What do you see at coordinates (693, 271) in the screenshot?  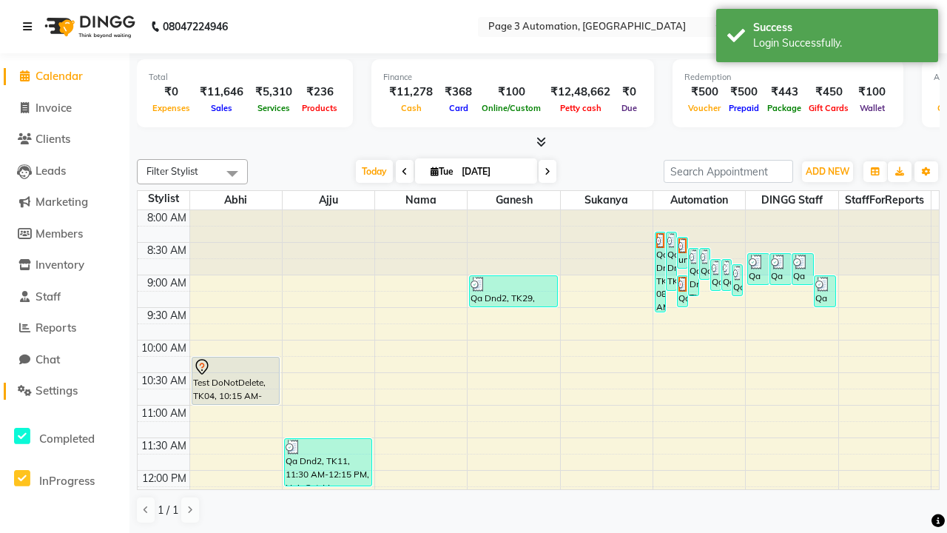 I see `div: Qa Dnd2, TK28, 08:35 AM-09:20 AM, Hair Cut-Men` at bounding box center [693, 271].